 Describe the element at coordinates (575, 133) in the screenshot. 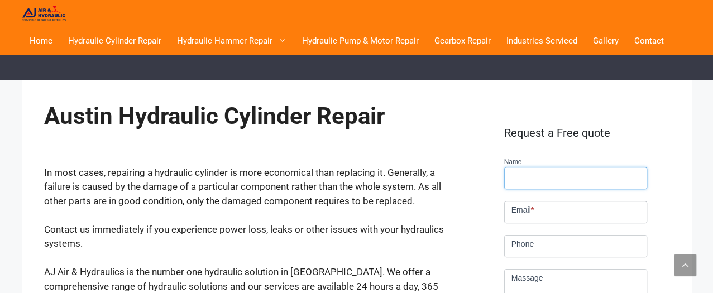

I see `h2: Request a Free quote` at that location.